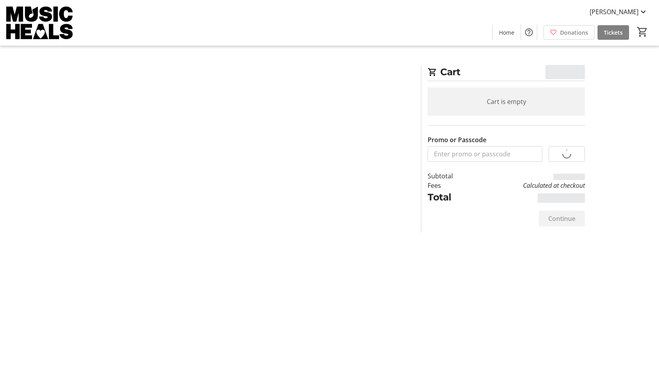 The height and width of the screenshot is (367, 659). I want to click on a: Donations, so click(569, 32).